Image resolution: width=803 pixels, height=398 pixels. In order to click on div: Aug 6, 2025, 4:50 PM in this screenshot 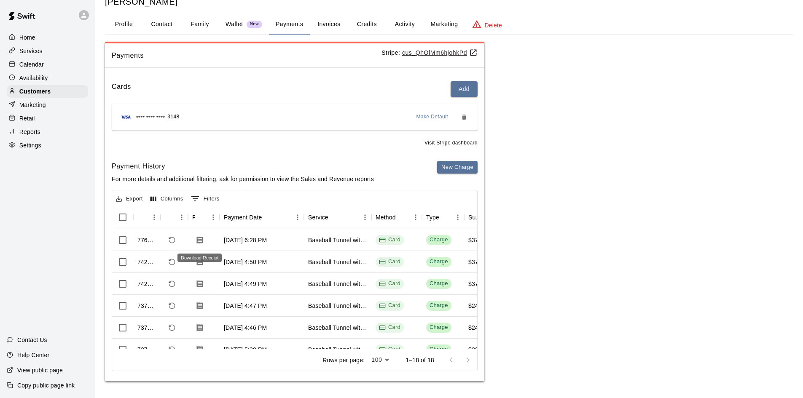, I will do `click(245, 262)`.